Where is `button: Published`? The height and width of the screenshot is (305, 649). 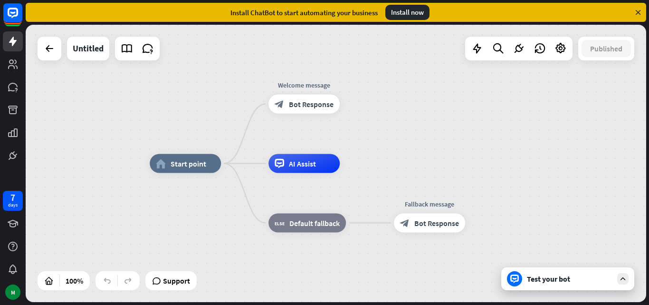 button: Published is located at coordinates (606, 48).